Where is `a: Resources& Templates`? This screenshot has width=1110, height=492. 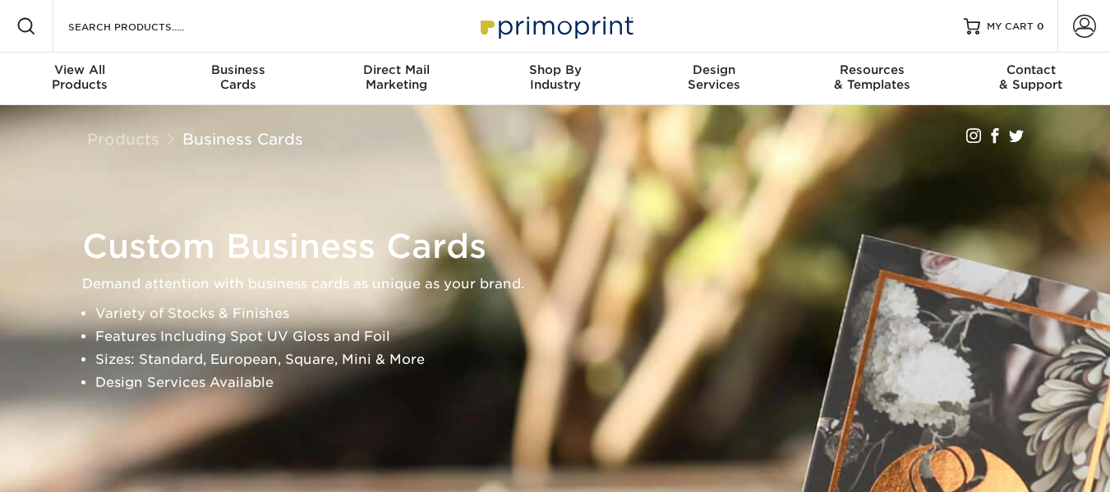
a: Resources& Templates is located at coordinates (872, 79).